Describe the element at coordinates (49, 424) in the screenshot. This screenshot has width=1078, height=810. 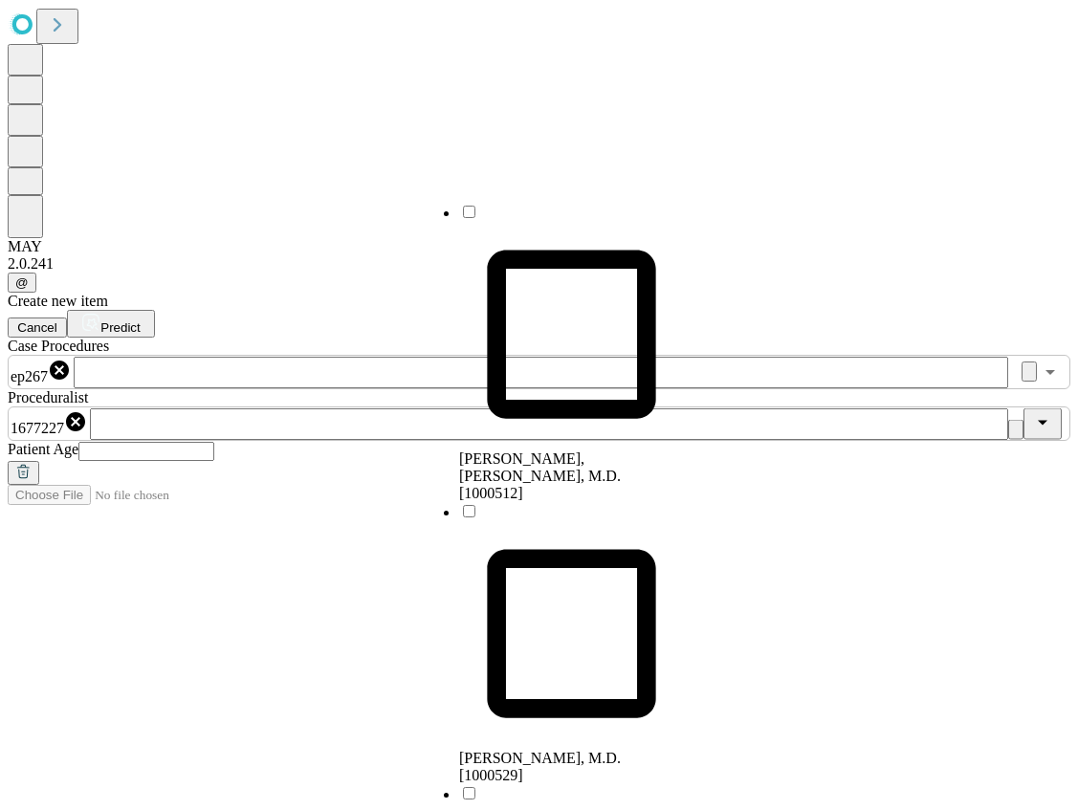
I see `div: 1677227` at that location.